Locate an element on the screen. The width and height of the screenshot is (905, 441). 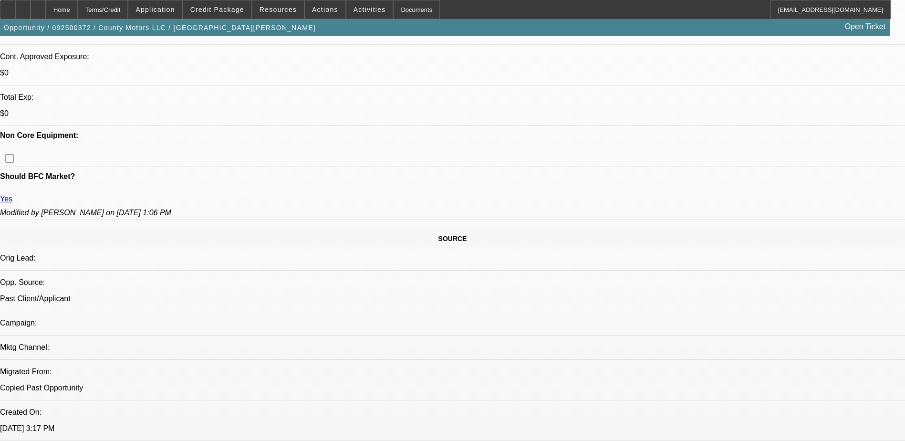
span: SOURCE is located at coordinates (453, 239).